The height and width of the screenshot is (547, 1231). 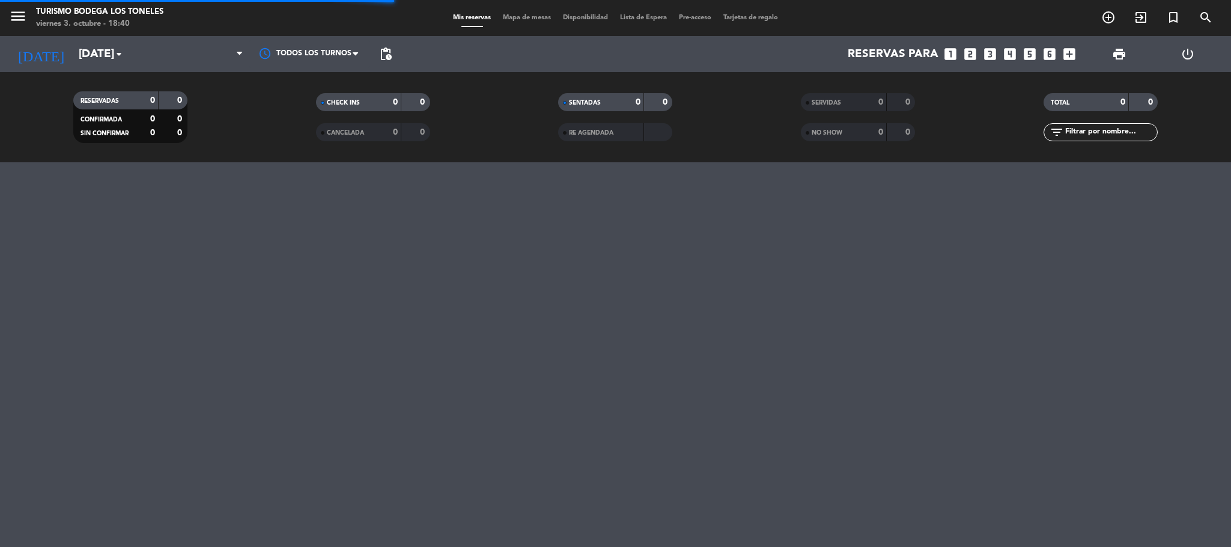 I want to click on i: add_circle_outline, so click(x=1109, y=17).